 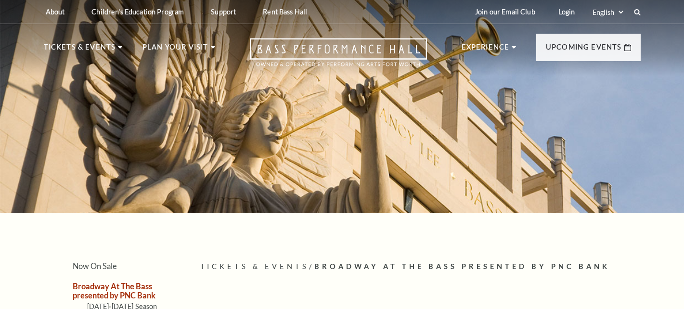 I want to click on span: Tickets & Events, so click(x=254, y=266).